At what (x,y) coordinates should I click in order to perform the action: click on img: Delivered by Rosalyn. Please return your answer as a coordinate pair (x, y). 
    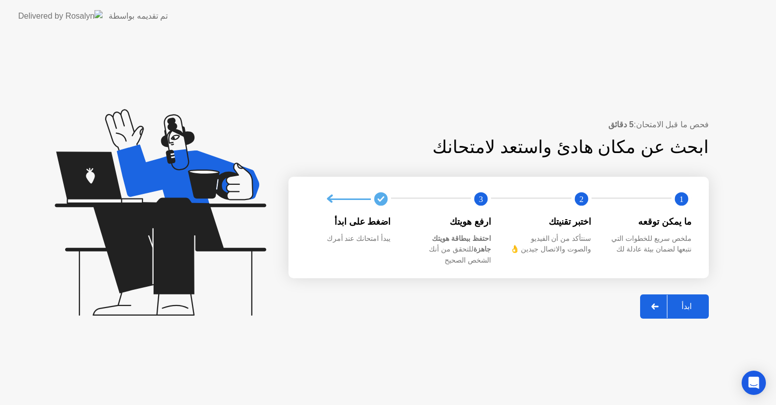
    Looking at the image, I should click on (60, 16).